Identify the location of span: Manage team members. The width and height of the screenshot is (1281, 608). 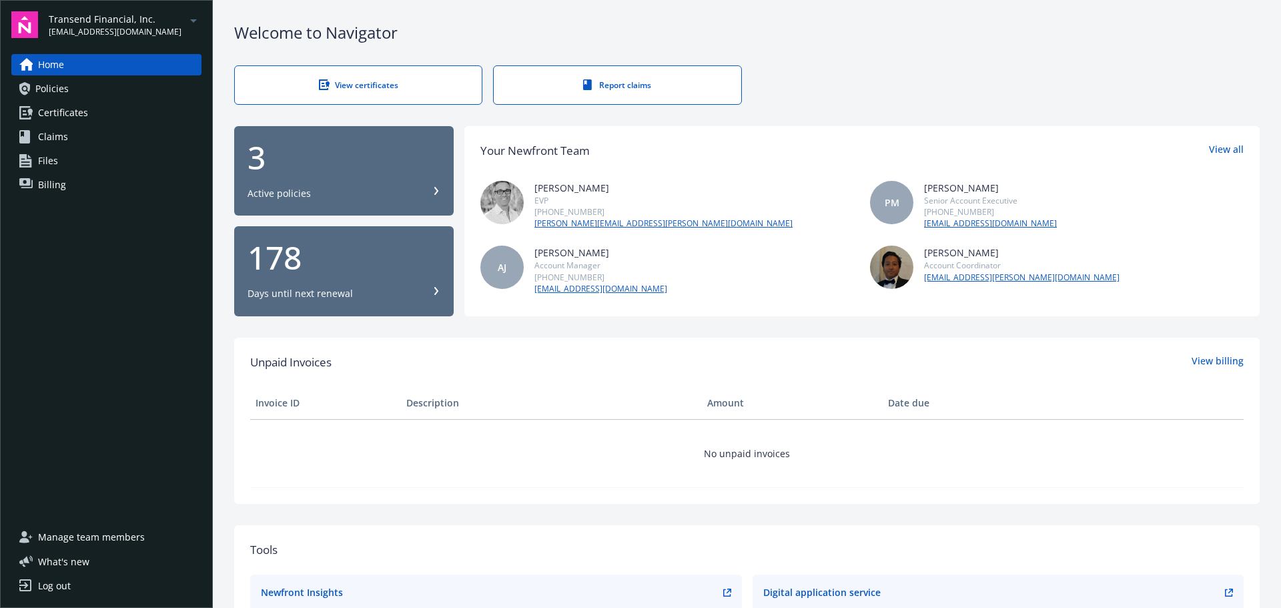
(91, 537).